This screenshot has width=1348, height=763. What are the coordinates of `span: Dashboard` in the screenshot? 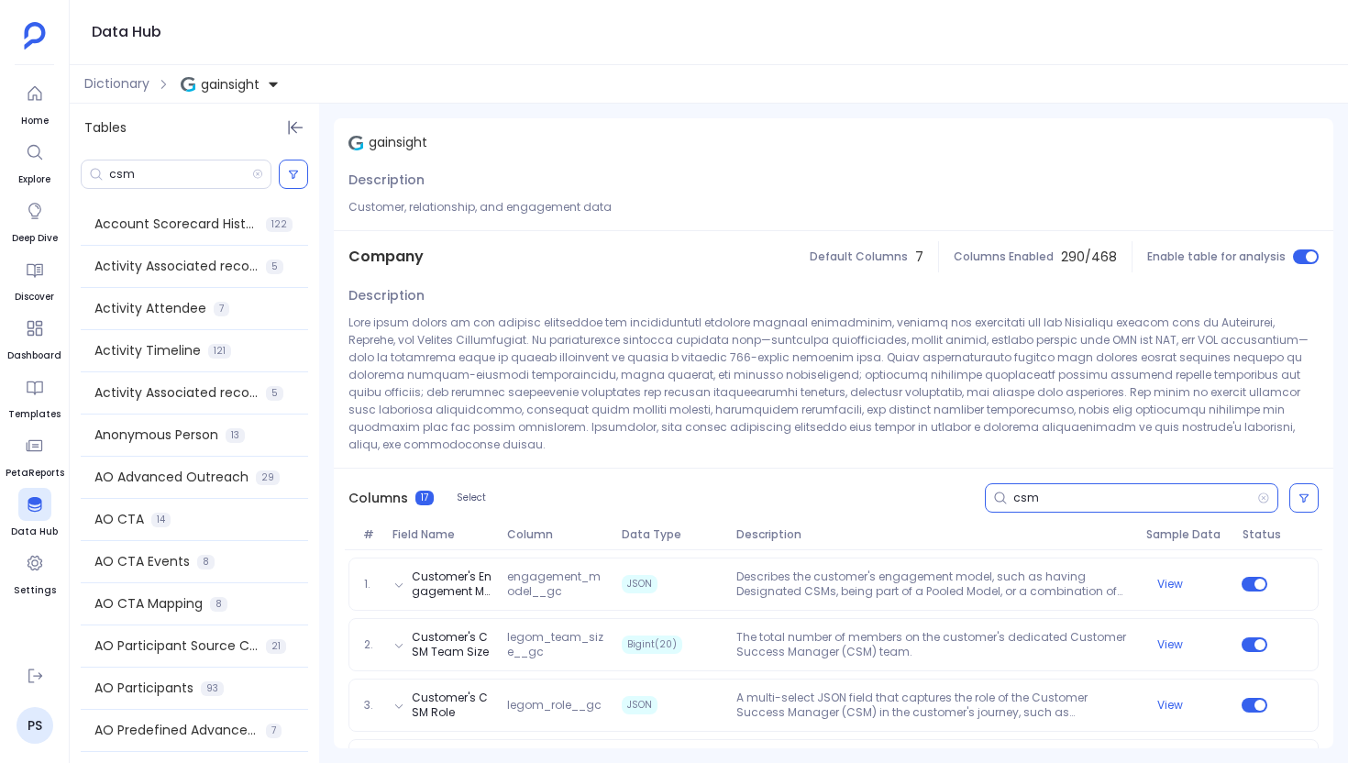 It's located at (34, 356).